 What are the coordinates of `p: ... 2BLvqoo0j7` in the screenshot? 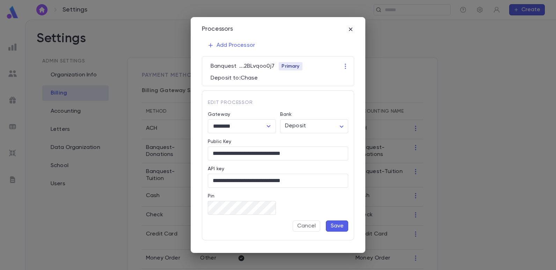 It's located at (257, 66).